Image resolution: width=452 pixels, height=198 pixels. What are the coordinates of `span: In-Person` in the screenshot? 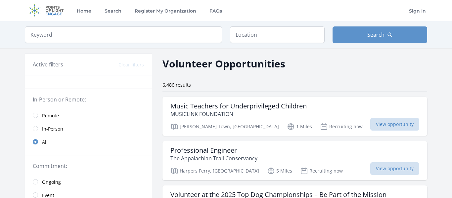 It's located at (53, 129).